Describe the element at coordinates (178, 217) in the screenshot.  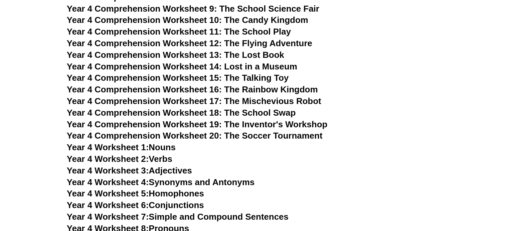
I see `a: Year 4 Worksheet 7:Simple and Compound Sentences` at that location.